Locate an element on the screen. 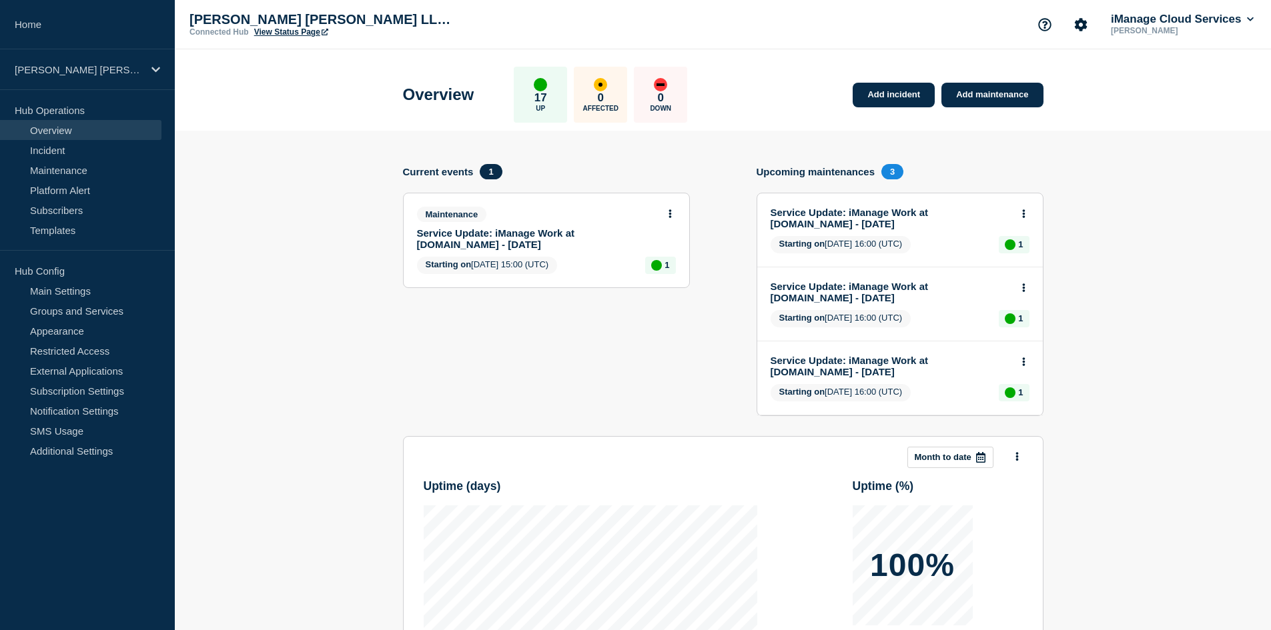 Image resolution: width=1271 pixels, height=630 pixels. button: Support is located at coordinates (1045, 25).